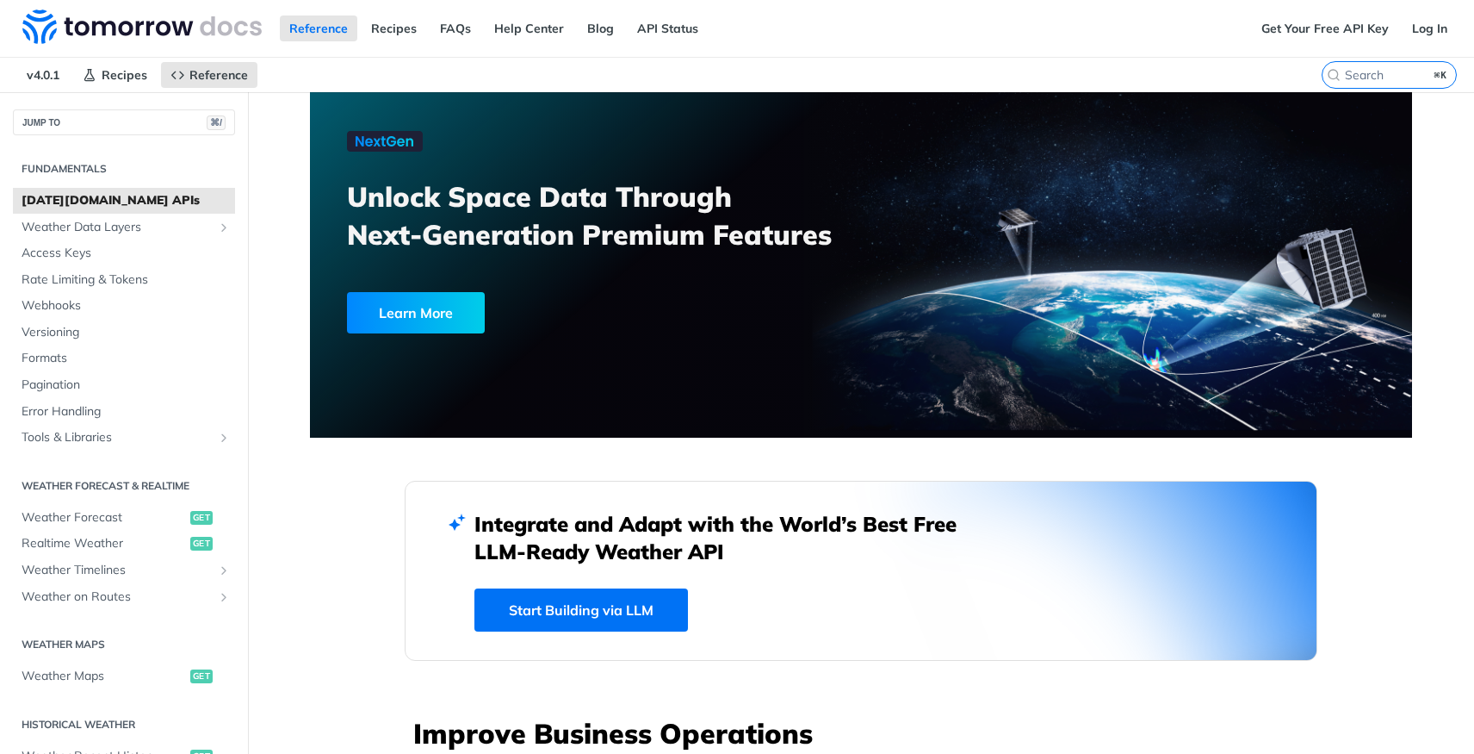  Describe the element at coordinates (385, 141) in the screenshot. I see `img: NextGen` at that location.